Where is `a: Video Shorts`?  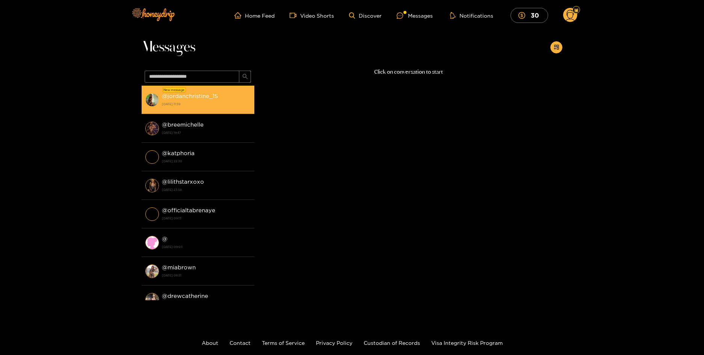
a: Video Shorts is located at coordinates (312, 15).